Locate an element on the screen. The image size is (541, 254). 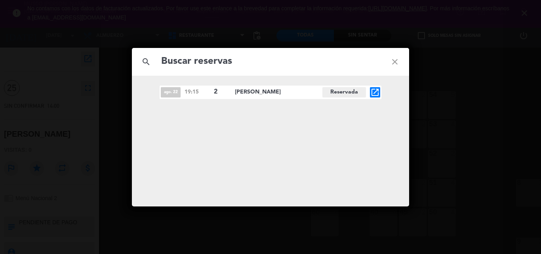
i: close is located at coordinates (395, 62).